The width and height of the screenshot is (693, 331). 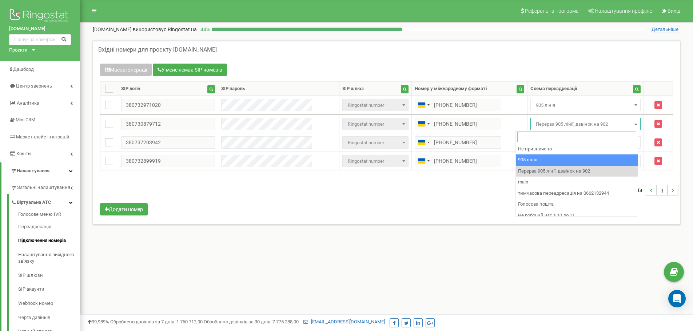 I want to click on span: Кошти, so click(x=24, y=154).